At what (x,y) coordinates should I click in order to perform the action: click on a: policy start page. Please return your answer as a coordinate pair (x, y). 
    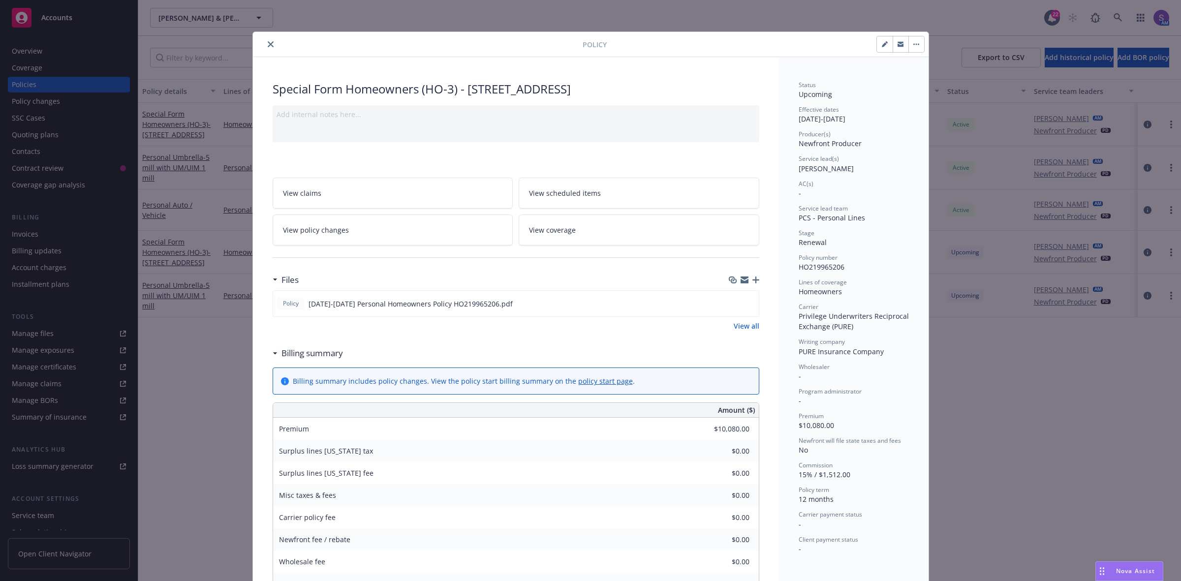
    Looking at the image, I should click on (605, 381).